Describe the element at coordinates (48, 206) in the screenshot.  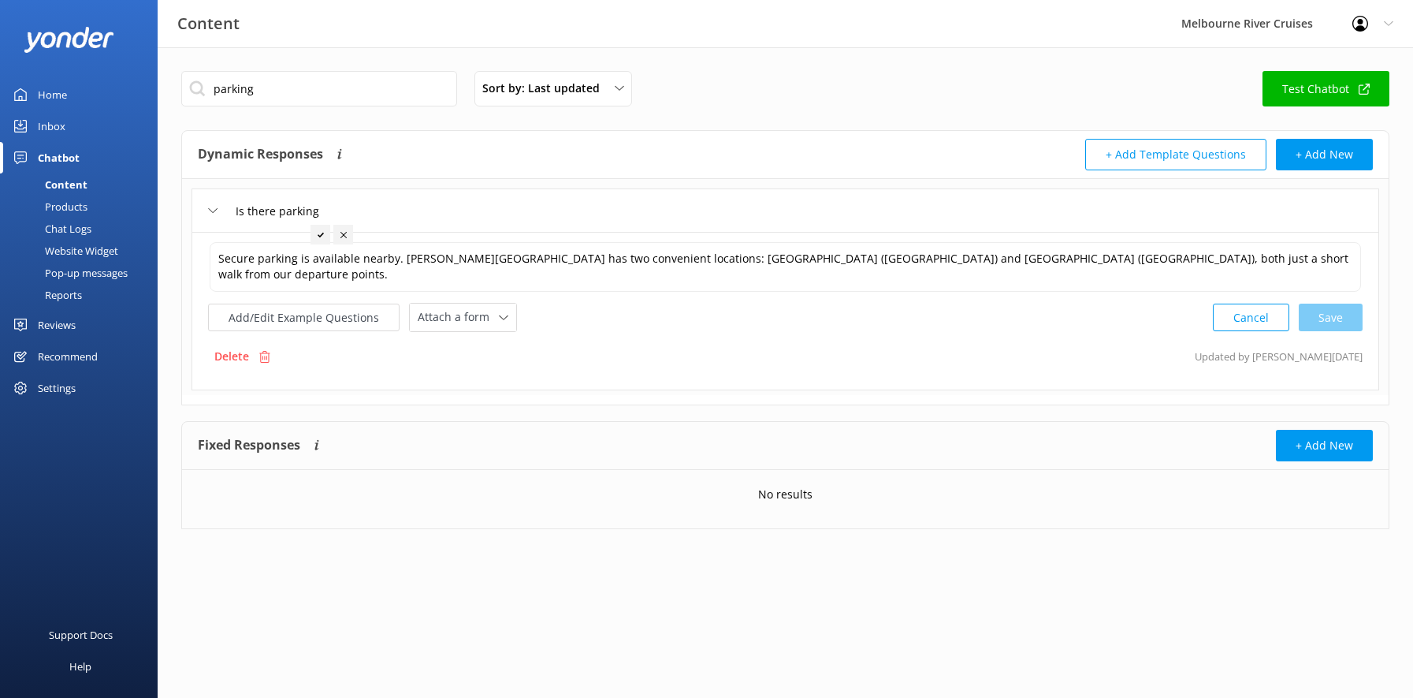
I see `div: Products` at that location.